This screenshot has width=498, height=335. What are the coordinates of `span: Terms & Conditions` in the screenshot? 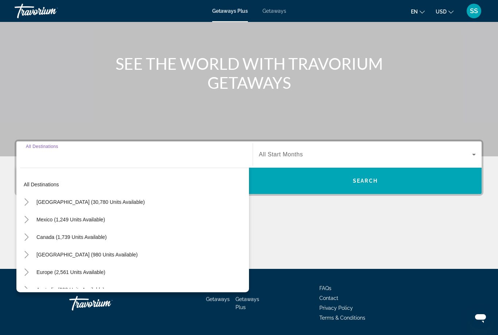 It's located at (343, 317).